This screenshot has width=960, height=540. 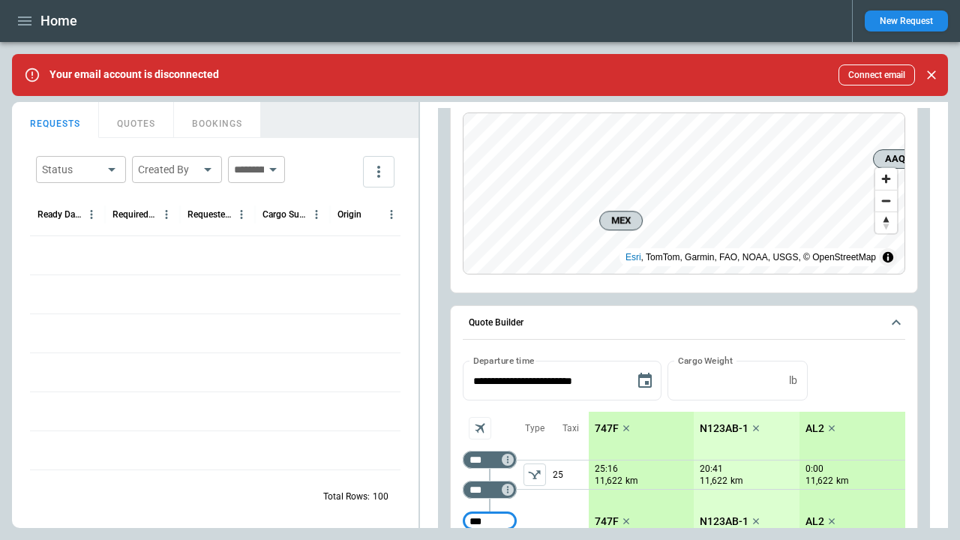 I want to click on button: Cargo Summary column menu, so click(x=316, y=214).